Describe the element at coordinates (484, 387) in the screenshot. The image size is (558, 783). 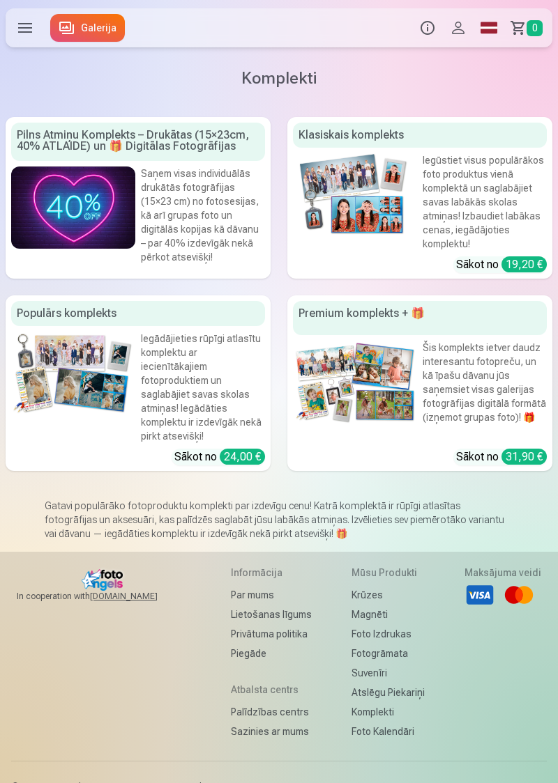
I see `div: Šis komplekts ietver daudz interesantu fotopreču, un kā īpašu dāvanu jūs saņemsiet visas galerija...` at that location.